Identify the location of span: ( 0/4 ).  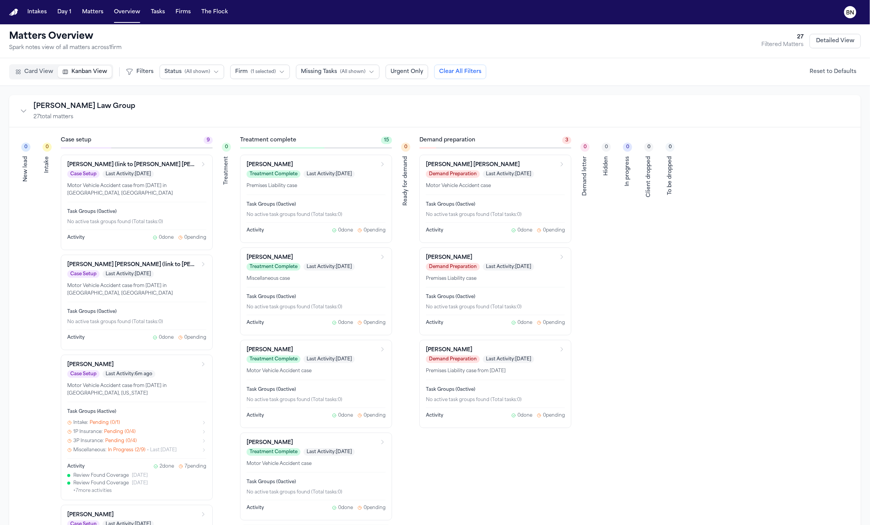
(130, 432).